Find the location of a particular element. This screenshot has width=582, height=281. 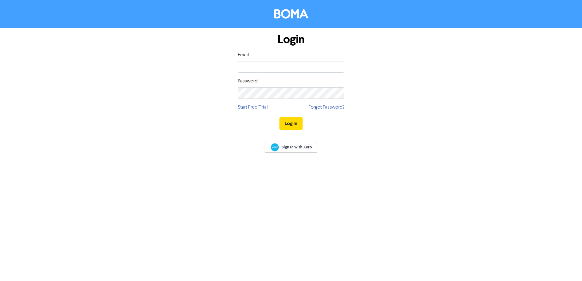

a: Sign In with Xero is located at coordinates (291, 147).